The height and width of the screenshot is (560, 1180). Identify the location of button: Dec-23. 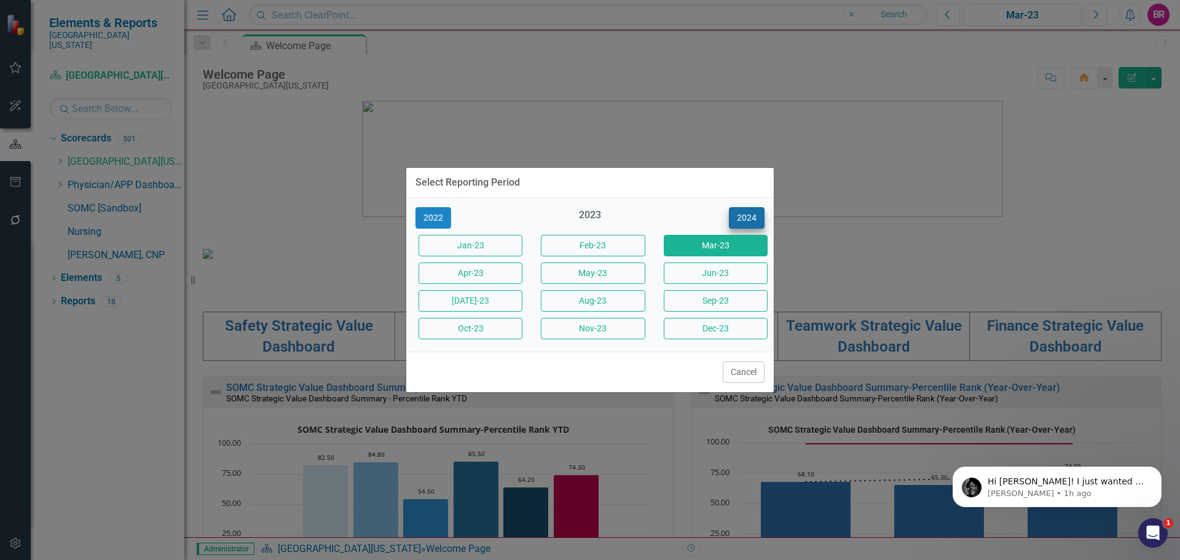
(715, 328).